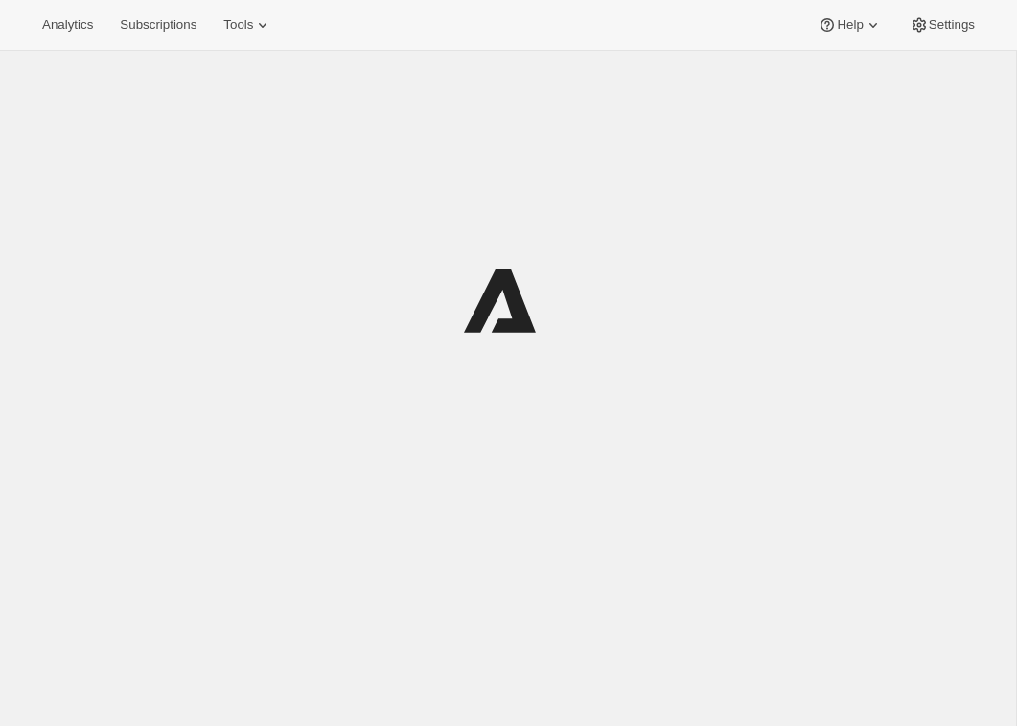  Describe the element at coordinates (158, 25) in the screenshot. I see `span: Subscriptions` at that location.